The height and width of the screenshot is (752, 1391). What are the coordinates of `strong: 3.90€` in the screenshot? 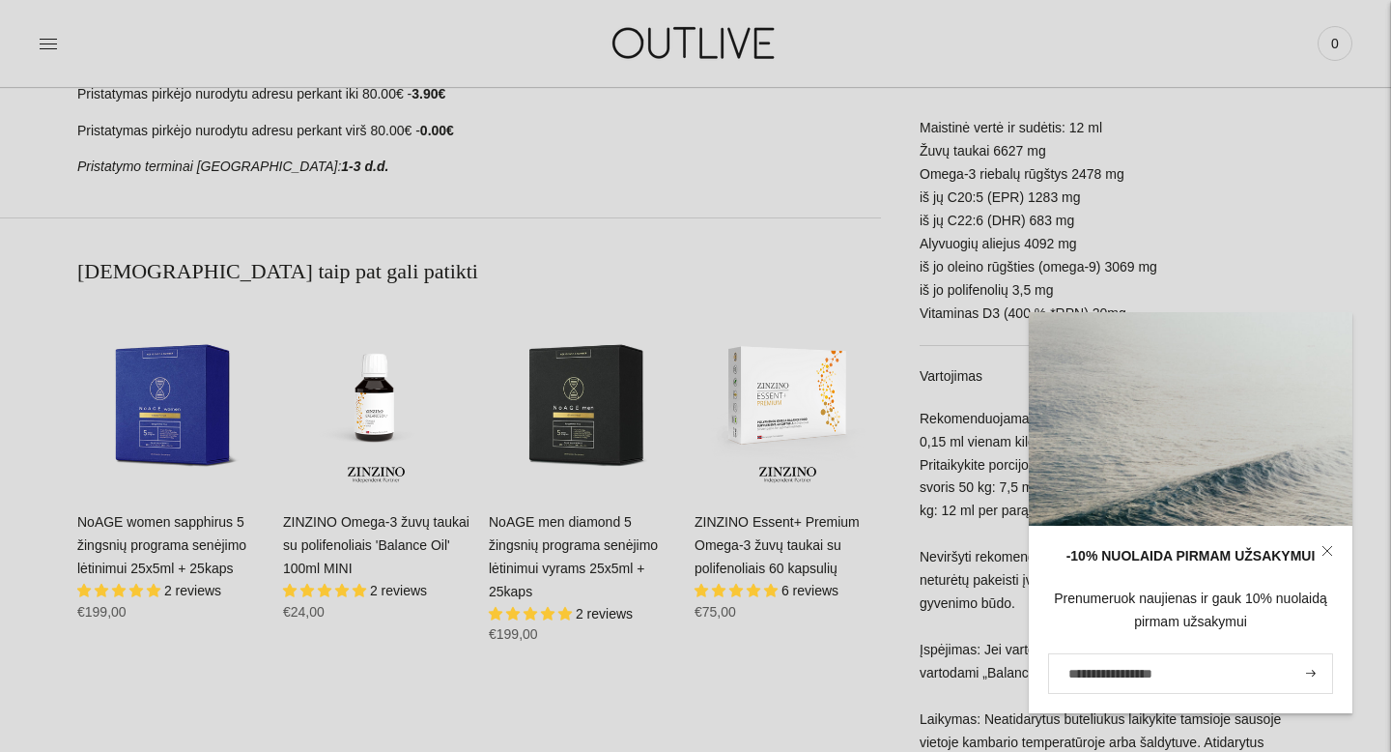 It's located at (428, 94).